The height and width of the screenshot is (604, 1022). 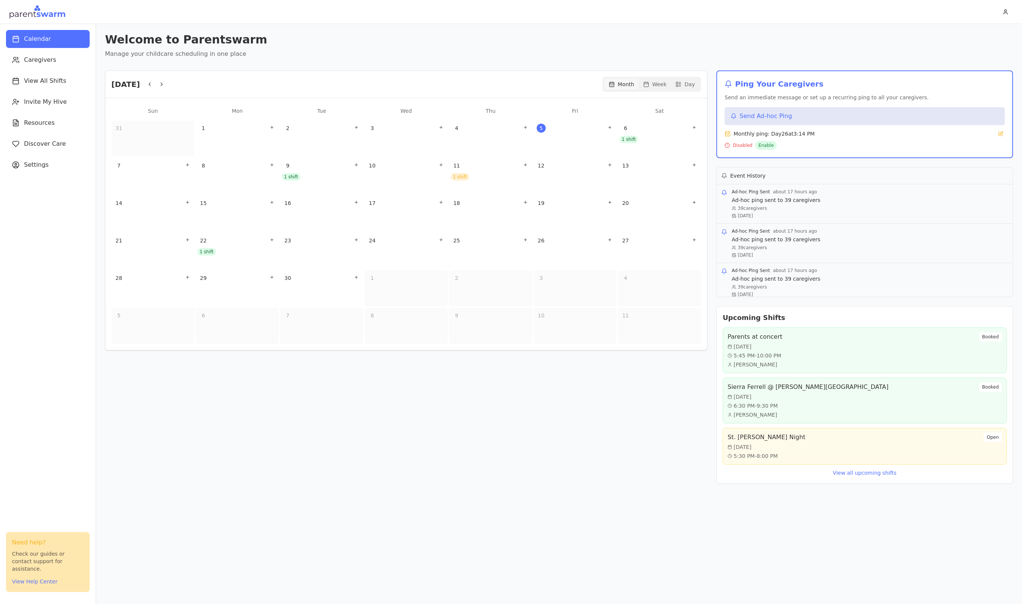 What do you see at coordinates (48, 562) in the screenshot?
I see `p: Check our guides or contact support for assistance.` at bounding box center [48, 562].